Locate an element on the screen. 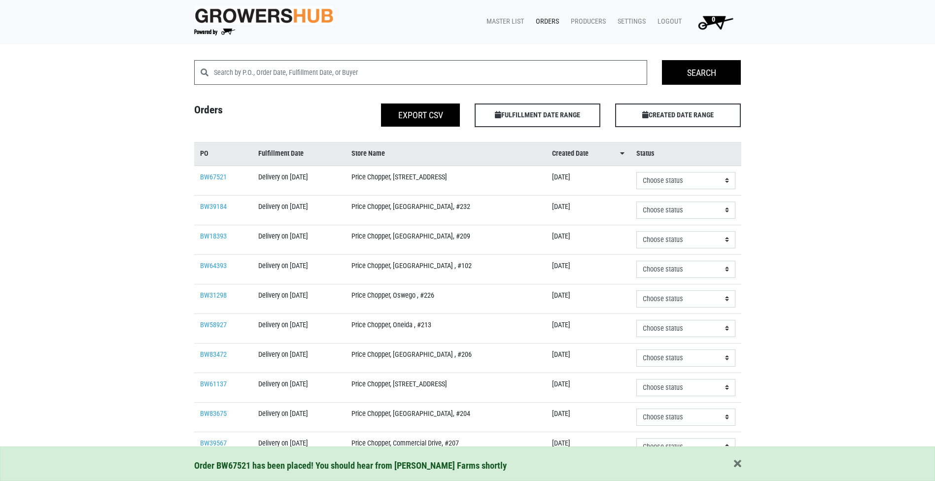 The height and width of the screenshot is (481, 935). input: Search by P.O., Order Date, Fulfillment Date, or Buyer is located at coordinates (431, 72).